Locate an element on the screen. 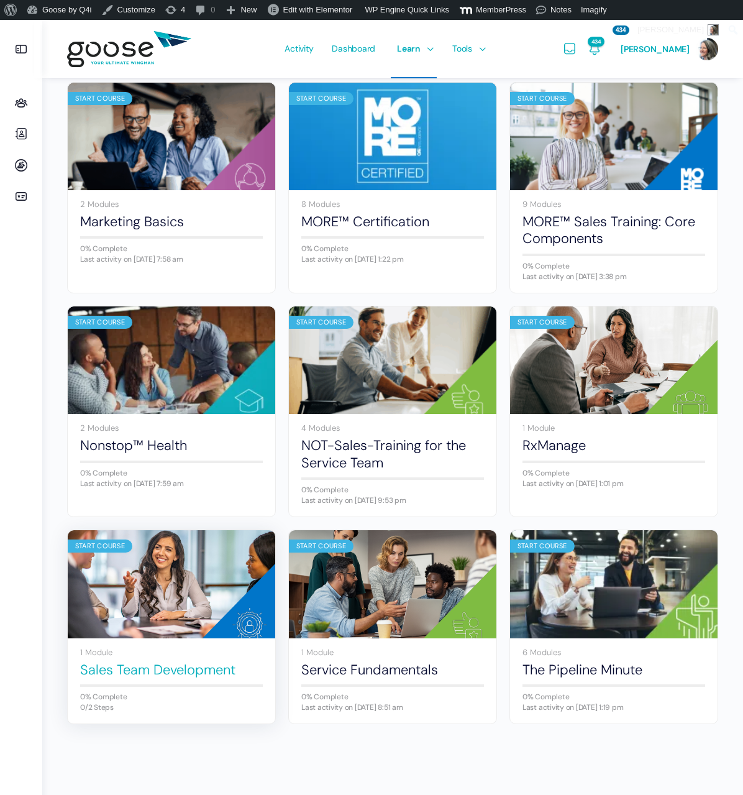 Image resolution: width=743 pixels, height=795 pixels. span: Edit with Elementor is located at coordinates (318, 9).